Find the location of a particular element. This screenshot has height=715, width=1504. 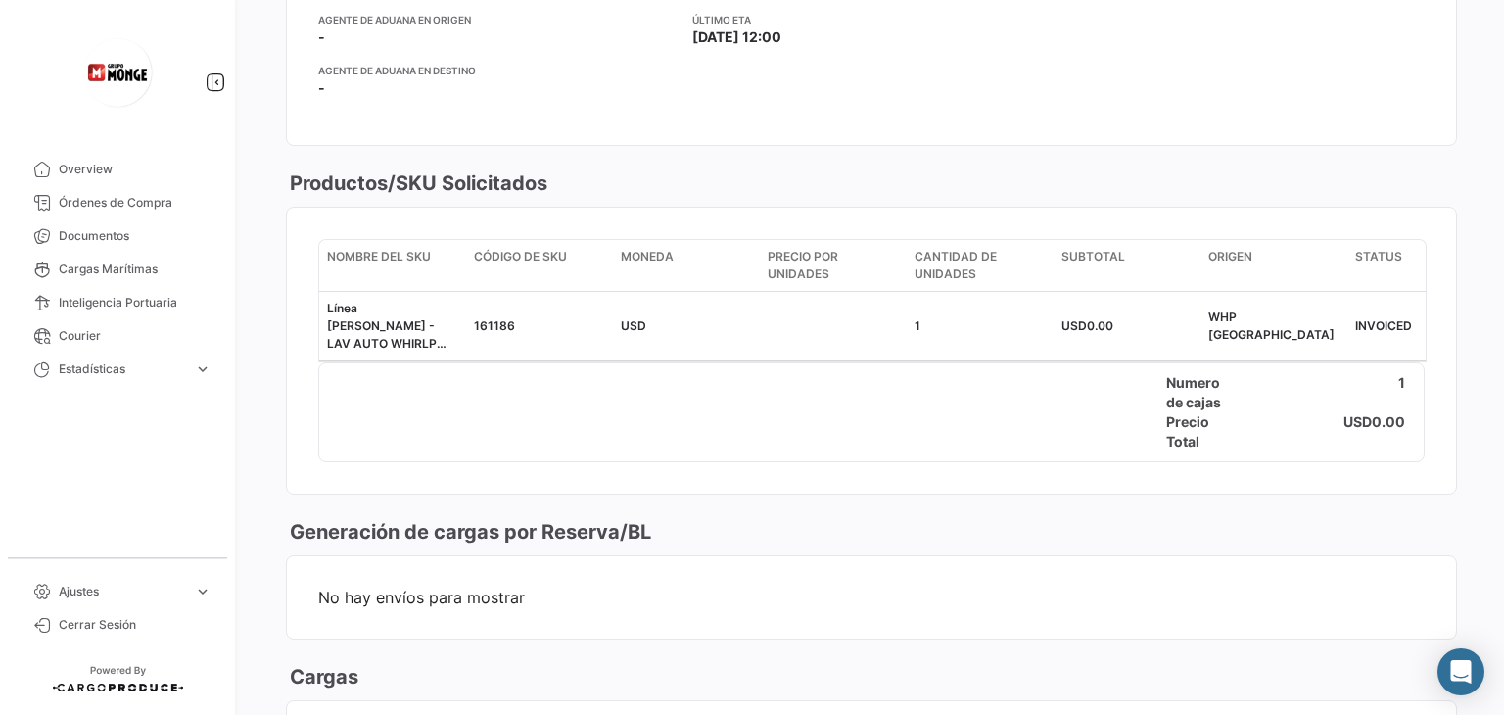

span: Nombre del SKU is located at coordinates (379, 257).